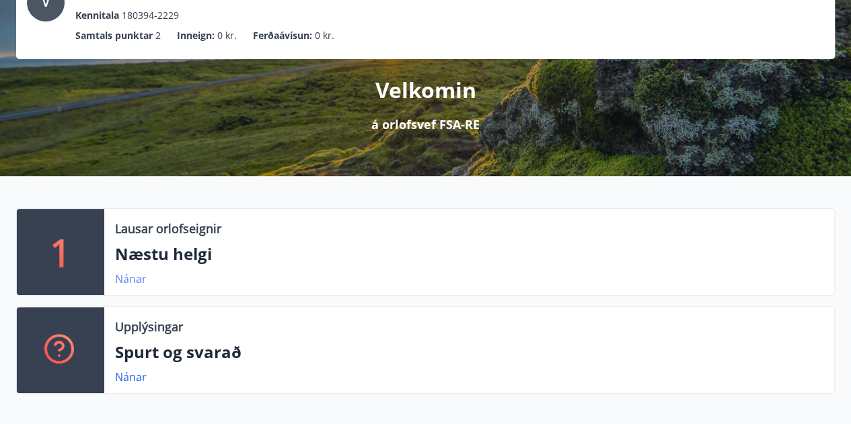  I want to click on p: Spurt og svarað, so click(469, 352).